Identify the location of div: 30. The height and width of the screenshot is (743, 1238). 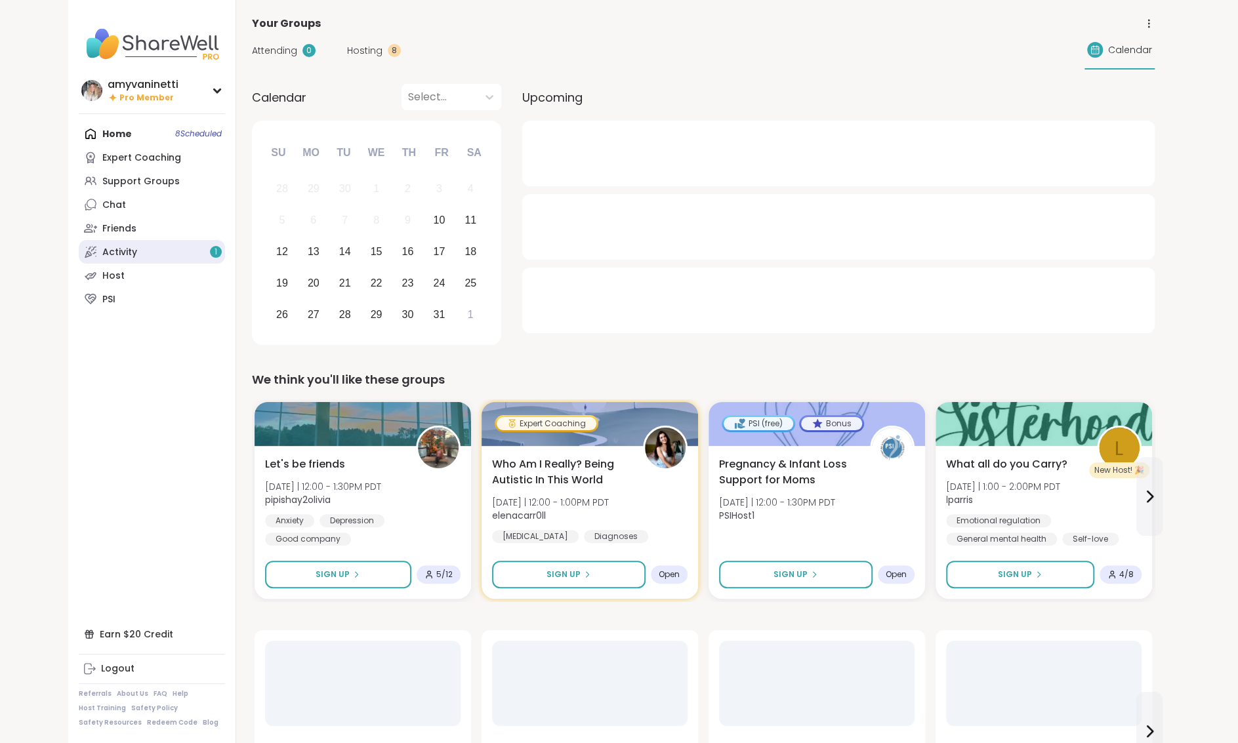
(345, 188).